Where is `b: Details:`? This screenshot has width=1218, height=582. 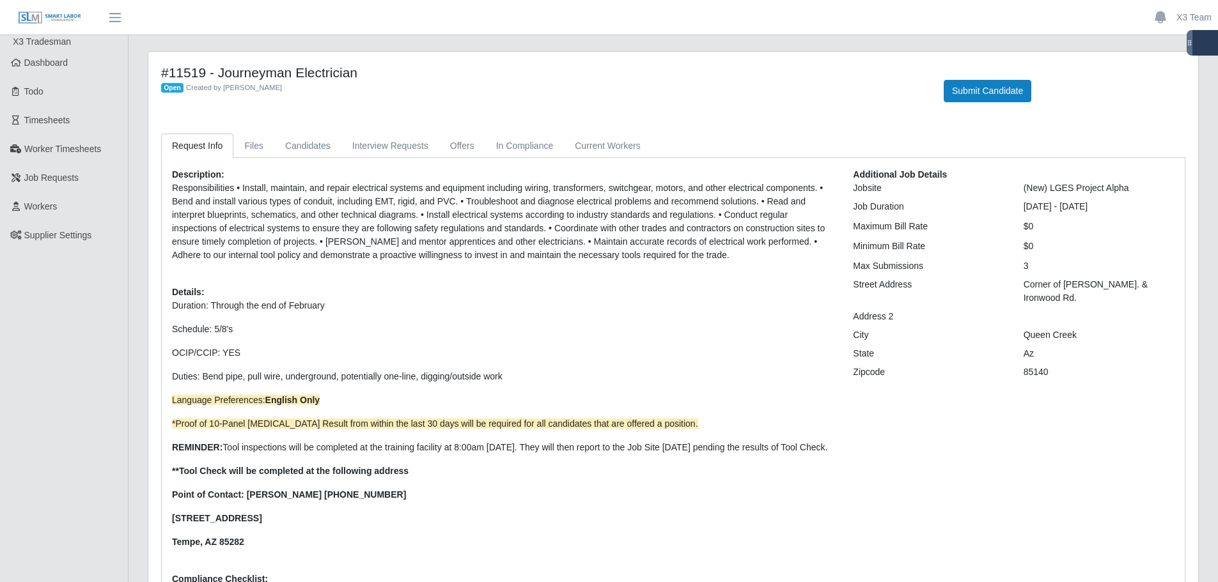 b: Details: is located at coordinates (188, 292).